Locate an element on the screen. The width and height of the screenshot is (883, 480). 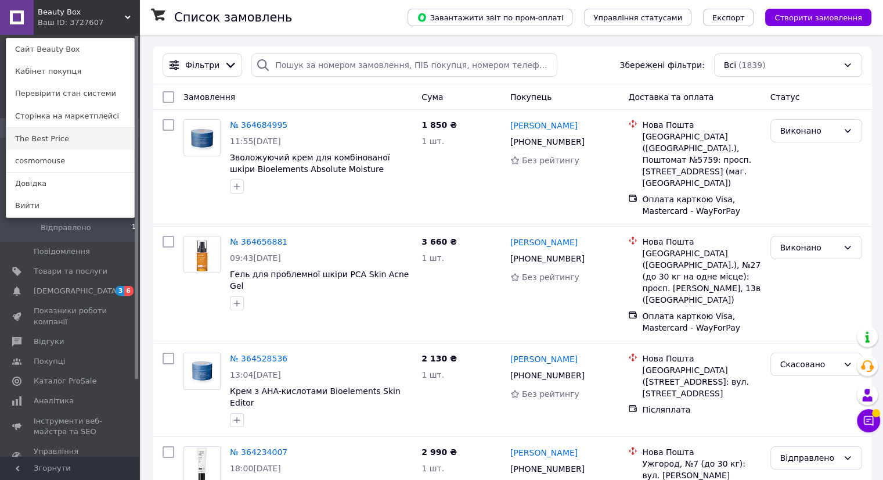
span: 6 is located at coordinates (129, 290).